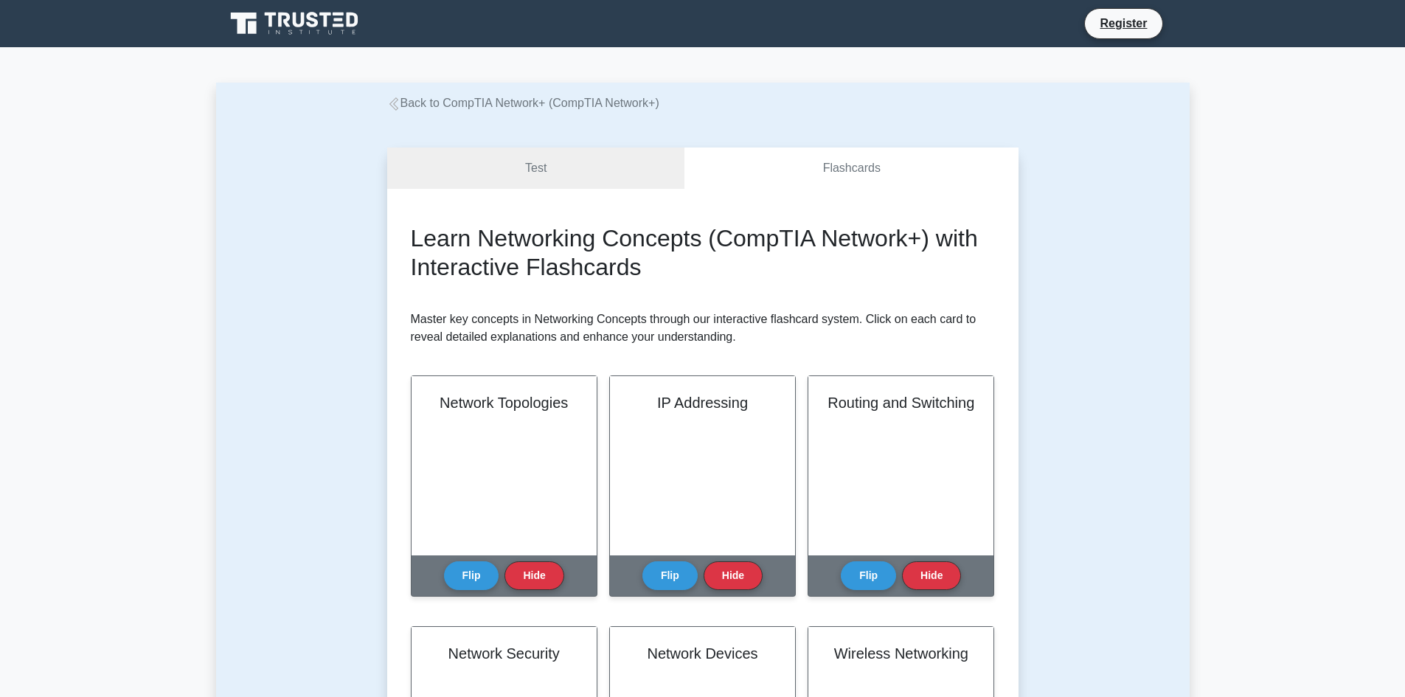  What do you see at coordinates (504, 403) in the screenshot?
I see `h2: Network Topologies` at bounding box center [504, 403].